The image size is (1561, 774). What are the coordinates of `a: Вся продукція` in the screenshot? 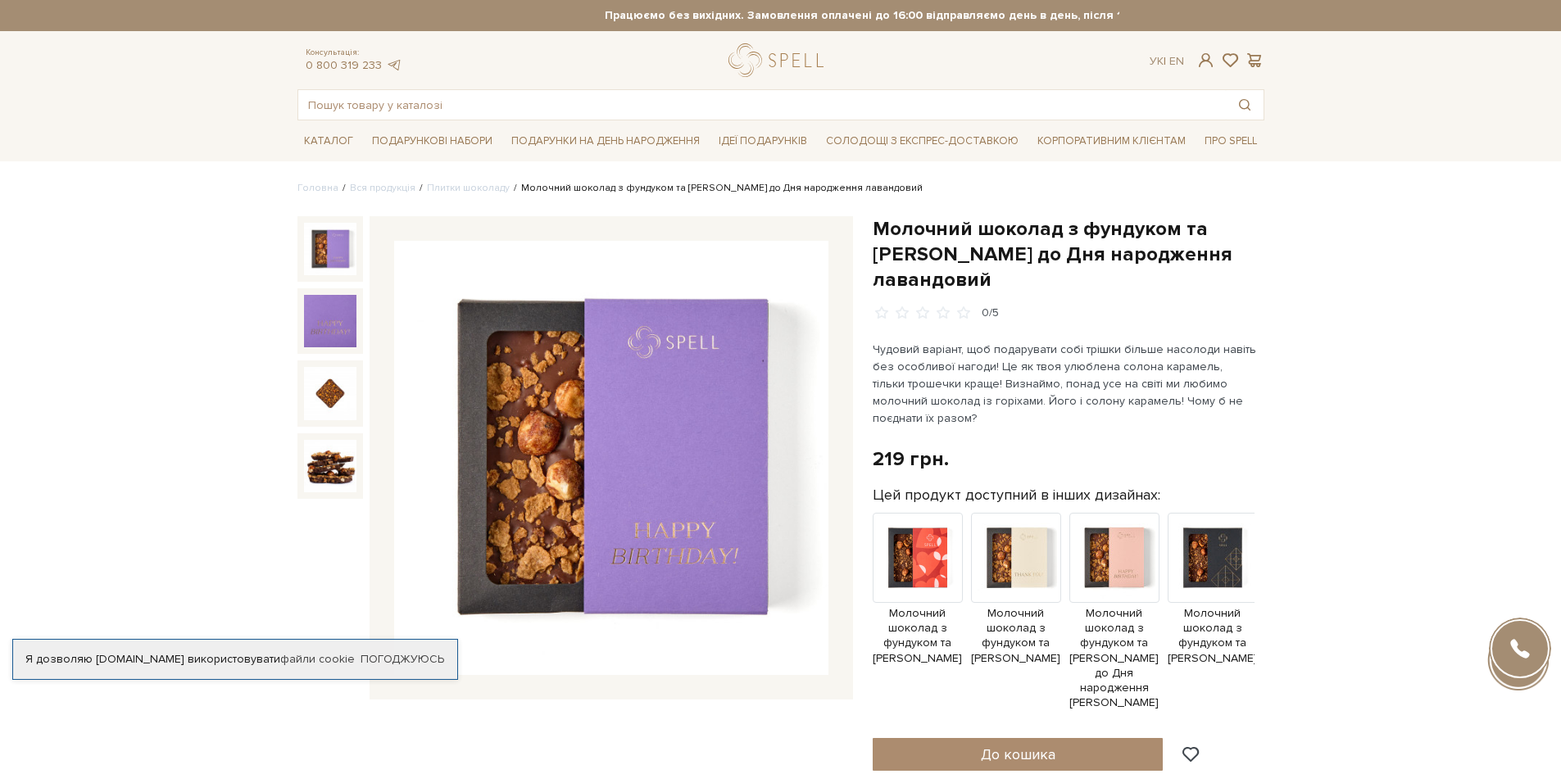 It's located at (383, 188).